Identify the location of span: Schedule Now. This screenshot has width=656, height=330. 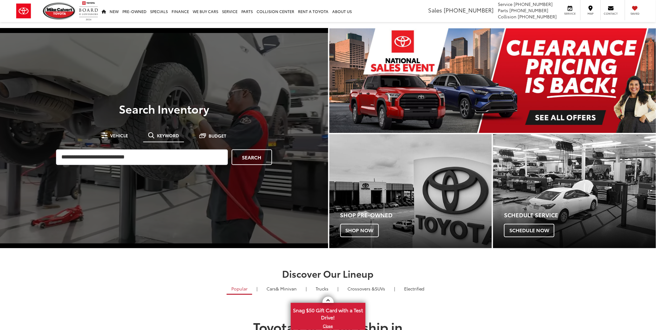
(529, 230).